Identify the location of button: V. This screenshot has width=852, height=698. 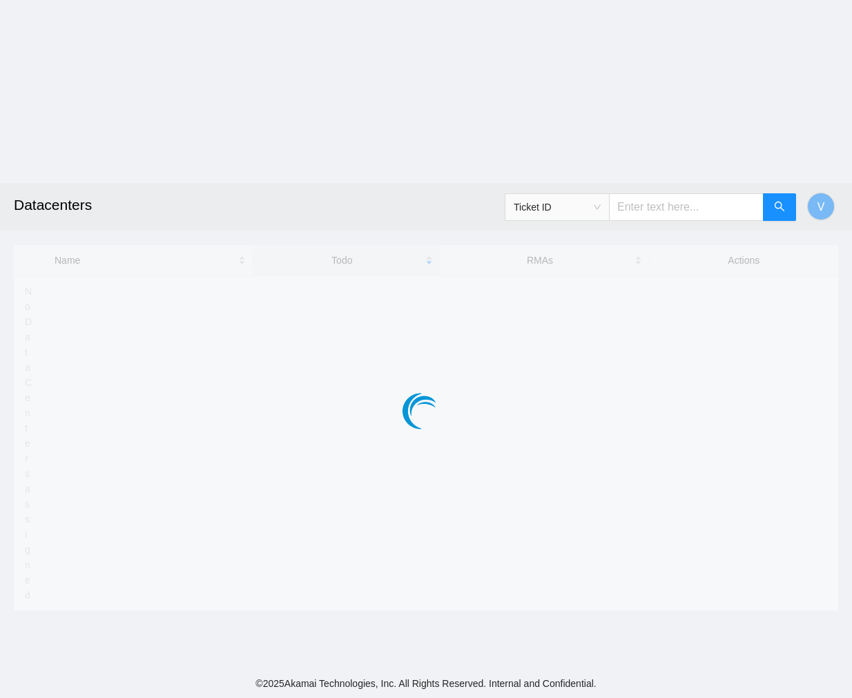
(821, 207).